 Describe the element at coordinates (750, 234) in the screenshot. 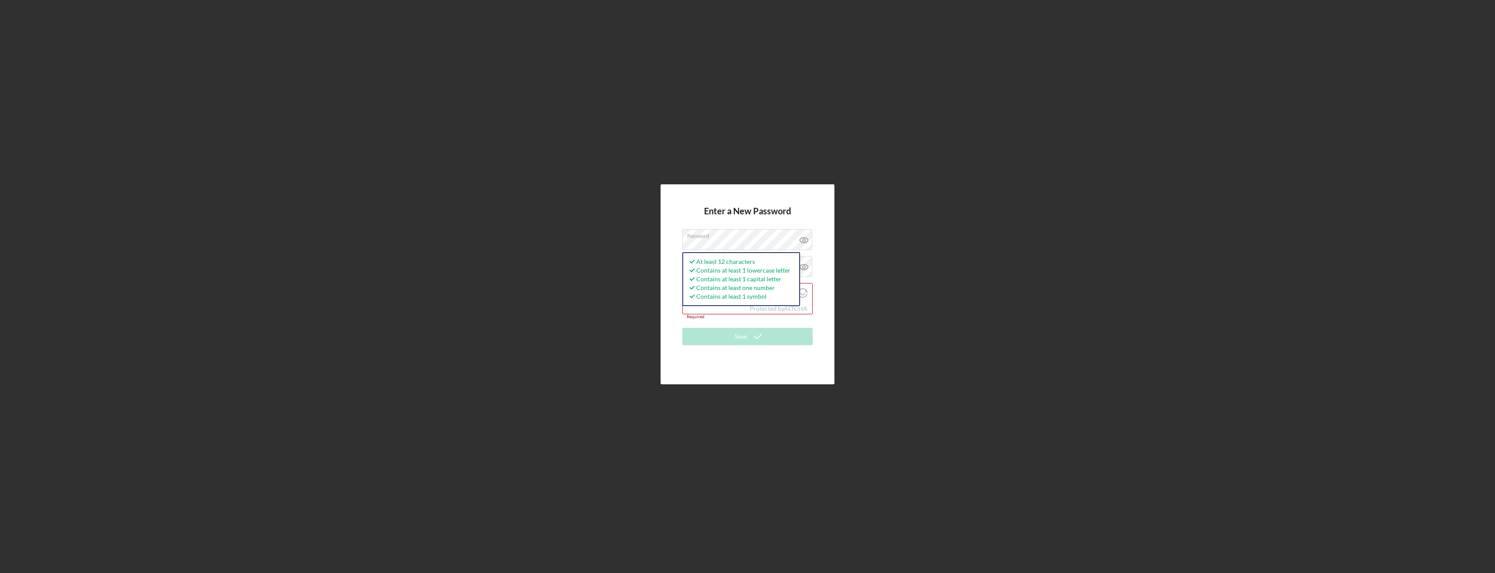

I see `label: Password` at that location.